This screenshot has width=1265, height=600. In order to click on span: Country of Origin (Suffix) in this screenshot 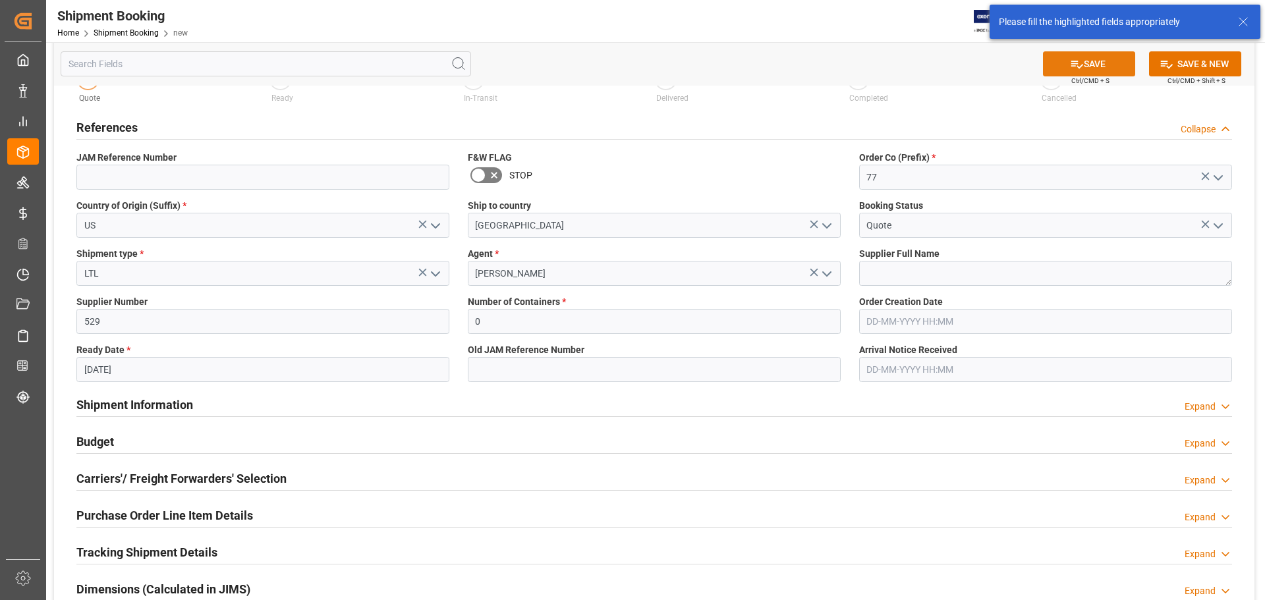, I will do `click(131, 206)`.